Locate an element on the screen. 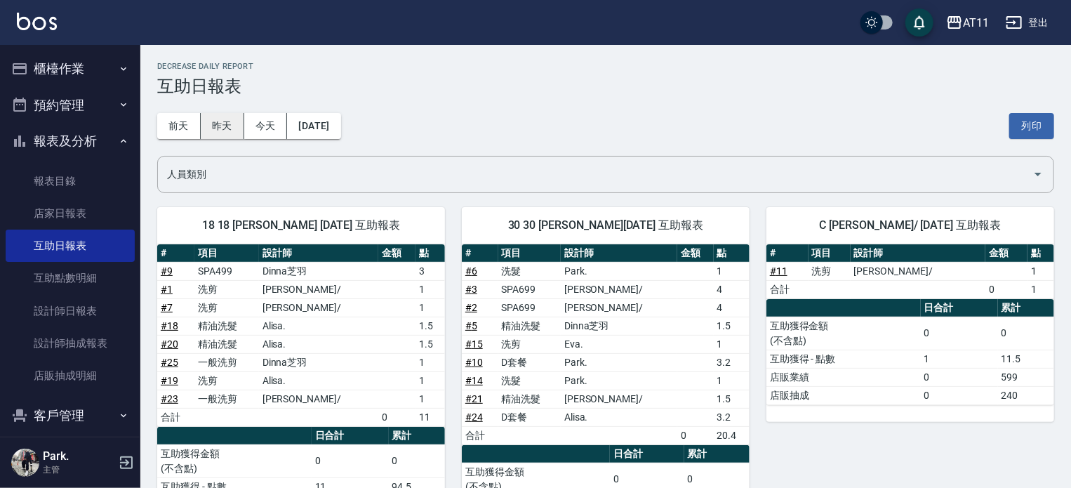 Image resolution: width=1071 pixels, height=488 pixels. img: Person is located at coordinates (25, 462).